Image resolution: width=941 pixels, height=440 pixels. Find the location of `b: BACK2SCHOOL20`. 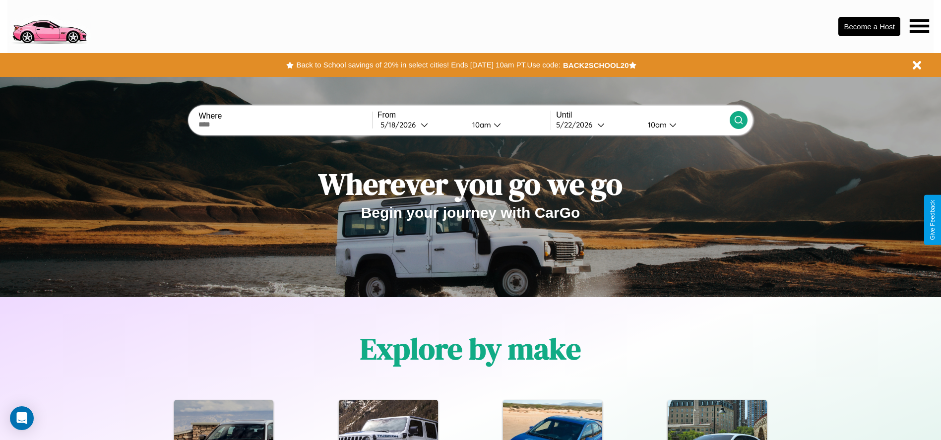

b: BACK2SCHOOL20 is located at coordinates (596, 65).